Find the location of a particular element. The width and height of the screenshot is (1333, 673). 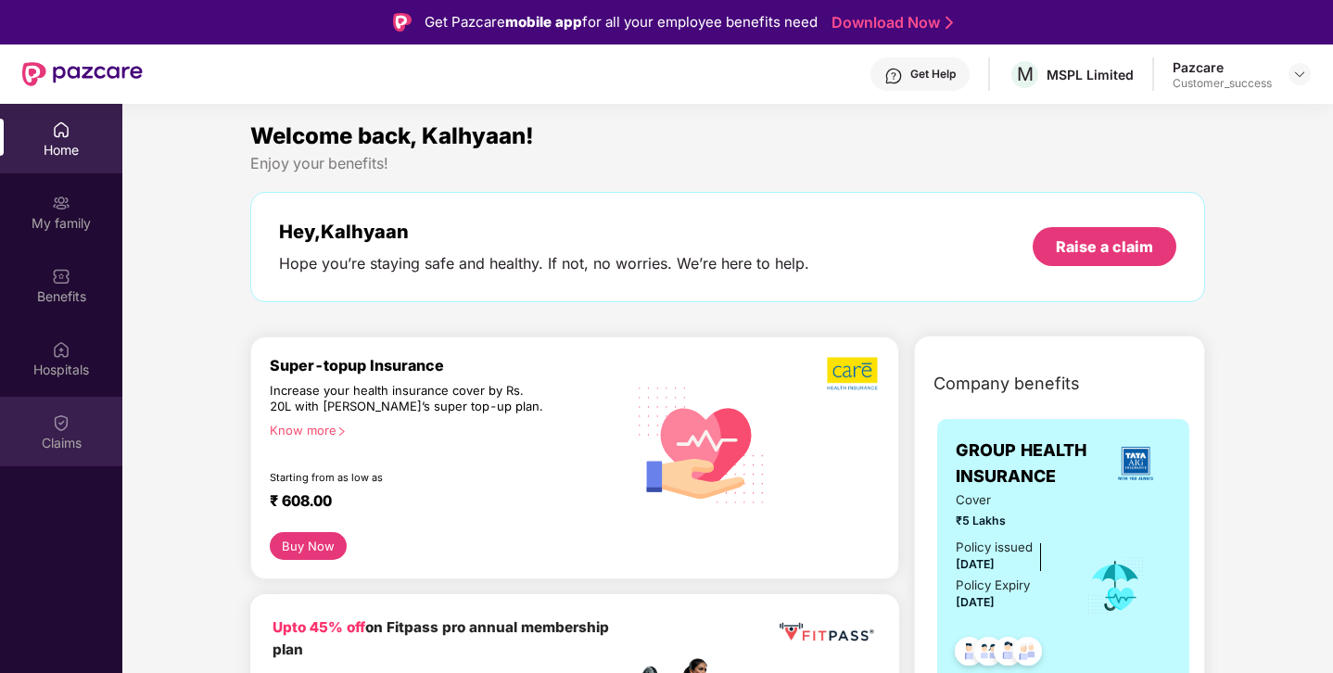

div: Raise a claim is located at coordinates (1104, 247).